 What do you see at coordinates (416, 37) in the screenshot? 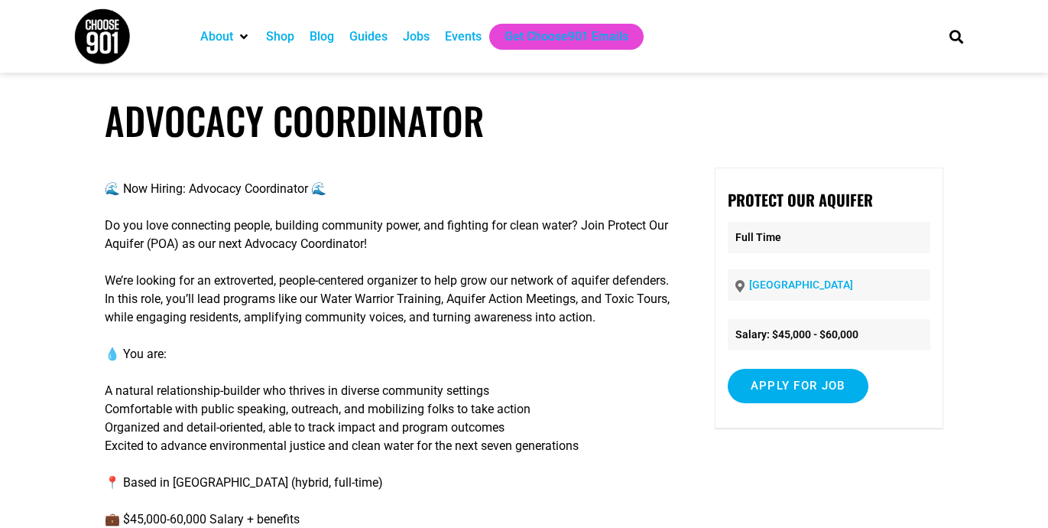
I see `div: Jobs` at bounding box center [416, 37].